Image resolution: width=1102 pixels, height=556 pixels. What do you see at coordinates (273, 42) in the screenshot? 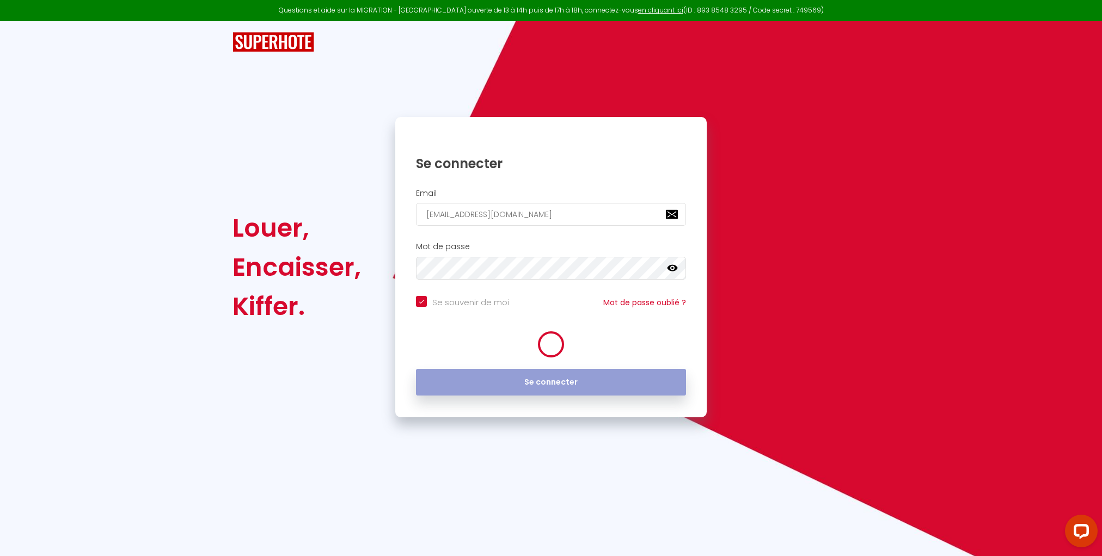
I see `img: SuperHote logo` at bounding box center [273, 42].